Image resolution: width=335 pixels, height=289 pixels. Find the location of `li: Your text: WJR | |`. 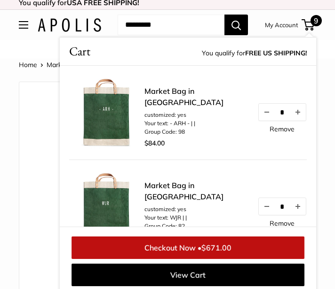

li: Your text: WJR | | is located at coordinates (196, 218).